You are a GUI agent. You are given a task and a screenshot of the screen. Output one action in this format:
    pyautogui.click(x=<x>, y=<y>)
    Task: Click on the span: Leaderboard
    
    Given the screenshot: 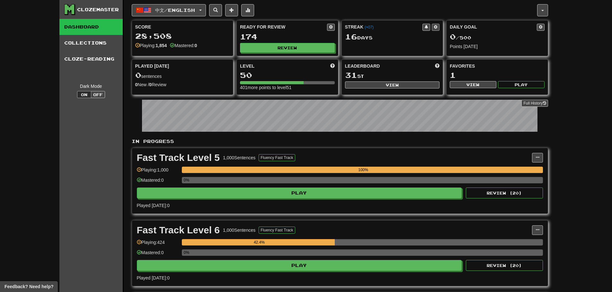 What is the action you would take?
    pyautogui.click(x=362, y=66)
    